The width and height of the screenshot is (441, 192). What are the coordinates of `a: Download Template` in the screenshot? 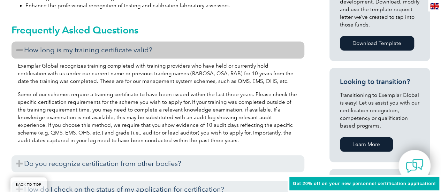 It's located at (377, 43).